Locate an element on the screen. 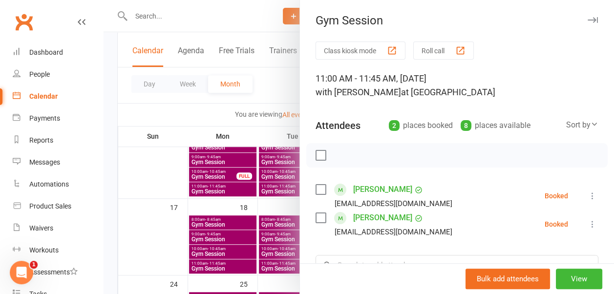 The width and height of the screenshot is (614, 294). a: Assessments is located at coordinates (58, 272).